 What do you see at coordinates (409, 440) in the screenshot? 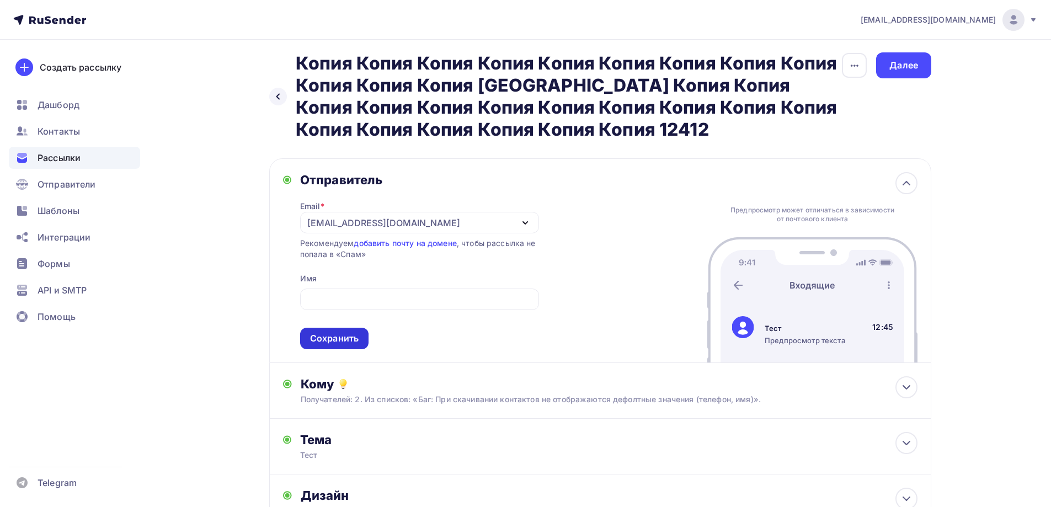
I see `div: Тема` at bounding box center [409, 440].